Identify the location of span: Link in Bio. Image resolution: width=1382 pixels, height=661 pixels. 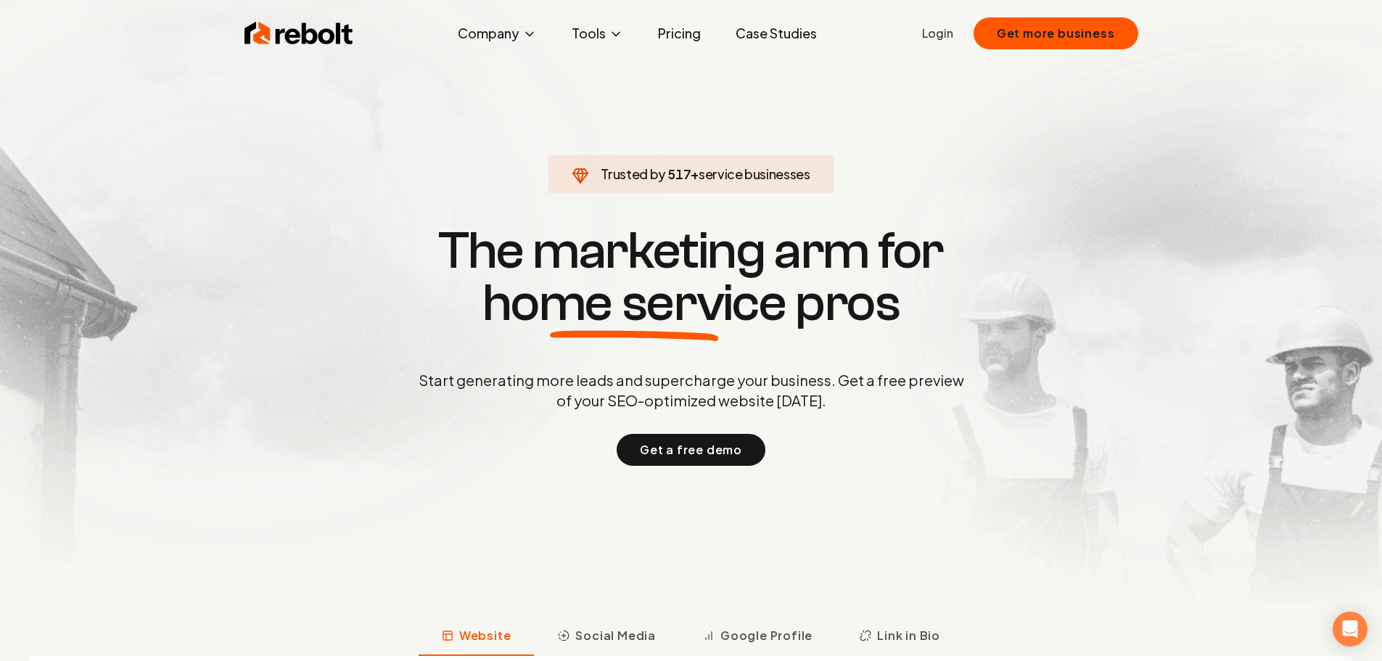
(908, 635).